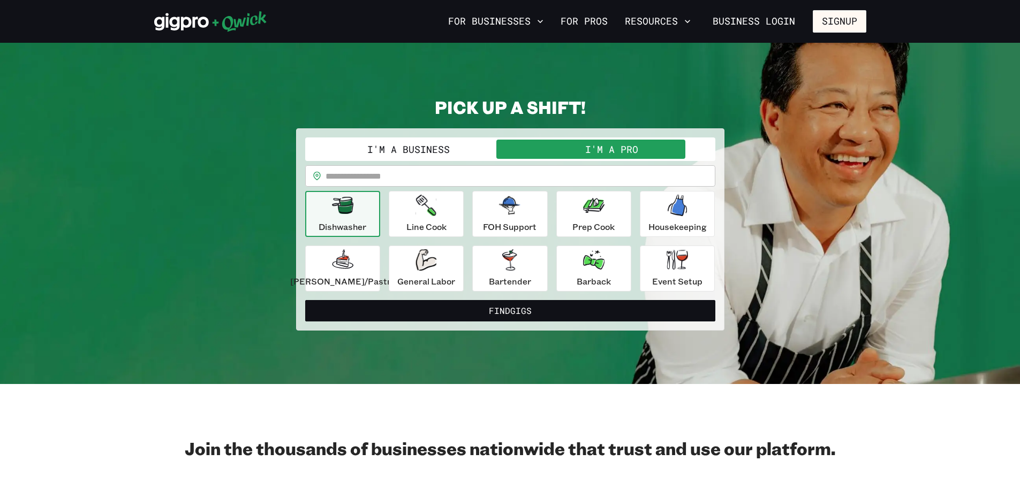  What do you see at coordinates (584, 21) in the screenshot?
I see `a: For Pros` at bounding box center [584, 21].